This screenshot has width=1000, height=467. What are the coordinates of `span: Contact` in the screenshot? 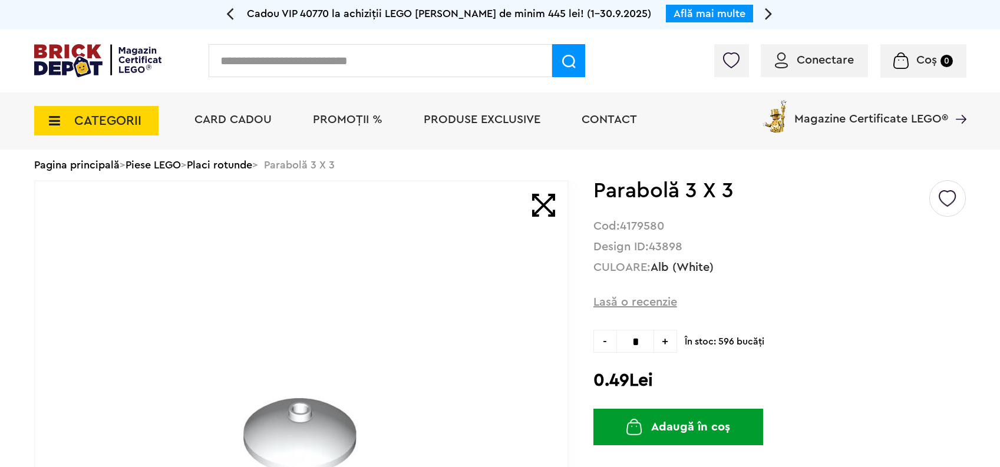 It's located at (609, 120).